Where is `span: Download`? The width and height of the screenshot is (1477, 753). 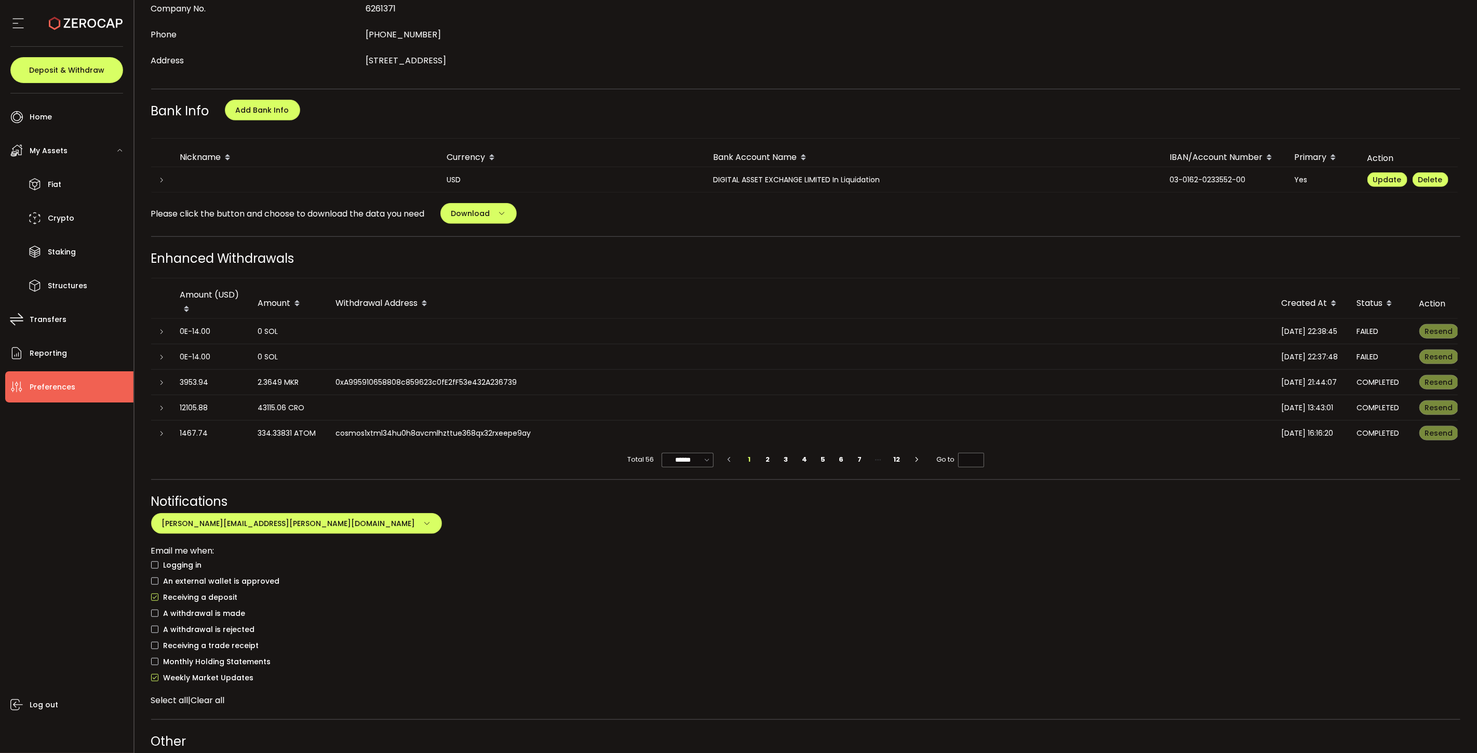
span: Download is located at coordinates (471, 214).